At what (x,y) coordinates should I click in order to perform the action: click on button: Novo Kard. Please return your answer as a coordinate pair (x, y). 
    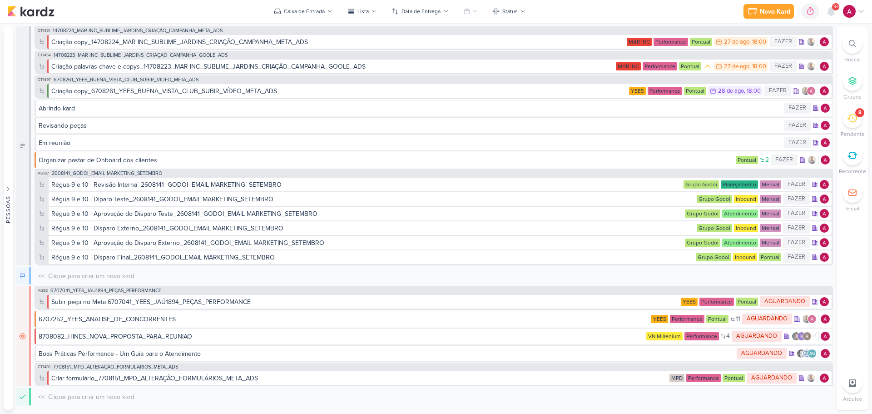
    Looking at the image, I should click on (768, 11).